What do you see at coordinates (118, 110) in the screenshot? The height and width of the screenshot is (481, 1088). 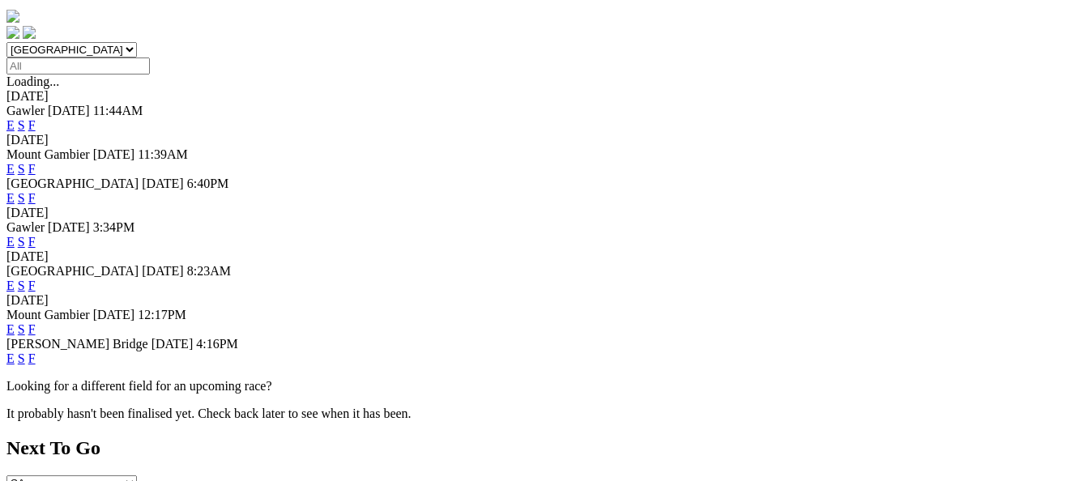 I see `span: 11:44AM` at bounding box center [118, 110].